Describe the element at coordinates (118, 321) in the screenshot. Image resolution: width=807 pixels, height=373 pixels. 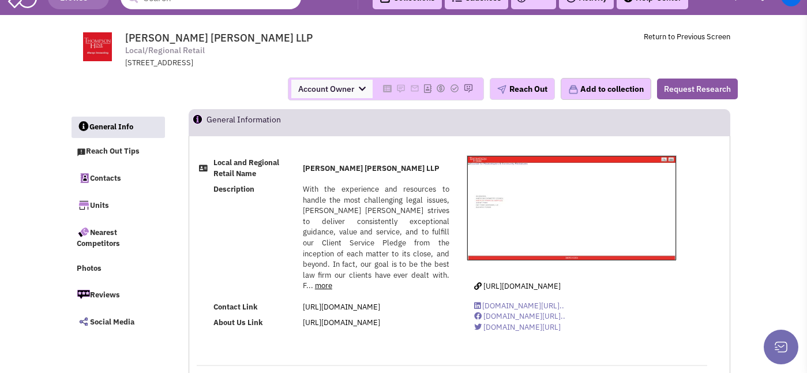
I see `a: Social Media` at that location.